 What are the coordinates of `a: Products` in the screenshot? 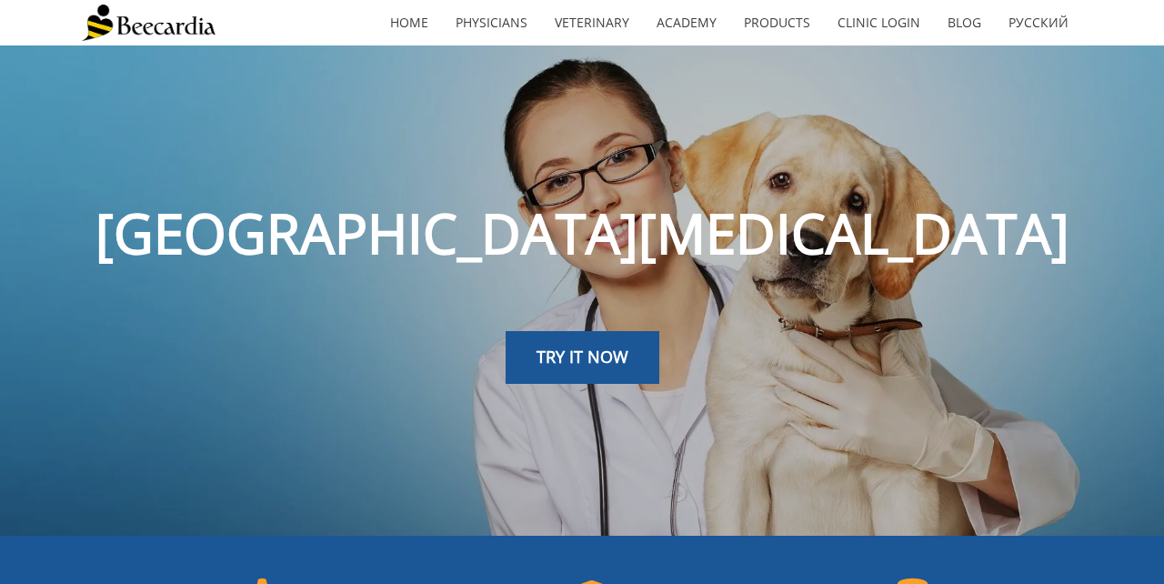 It's located at (777, 23).